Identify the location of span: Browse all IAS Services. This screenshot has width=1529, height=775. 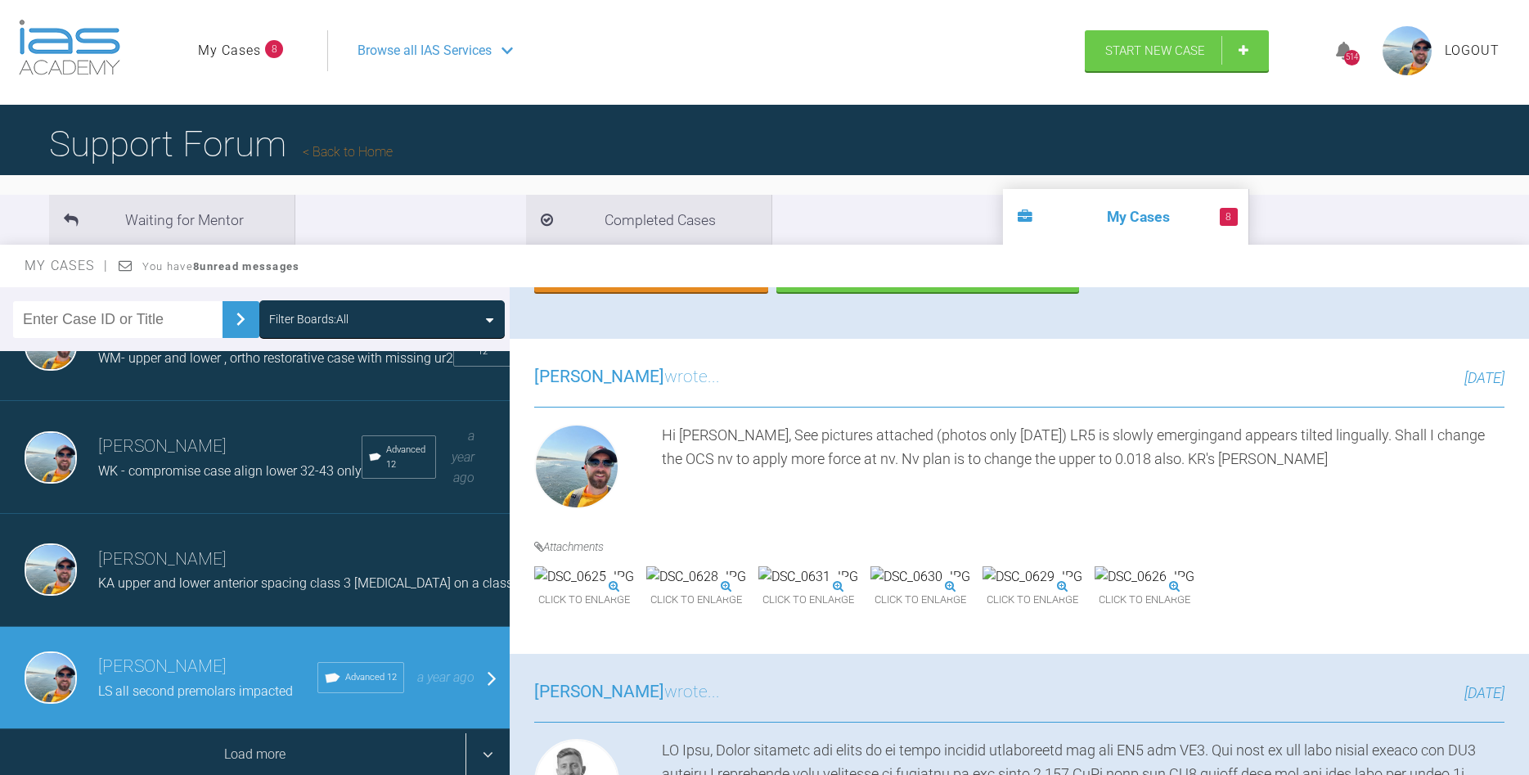
(425, 51).